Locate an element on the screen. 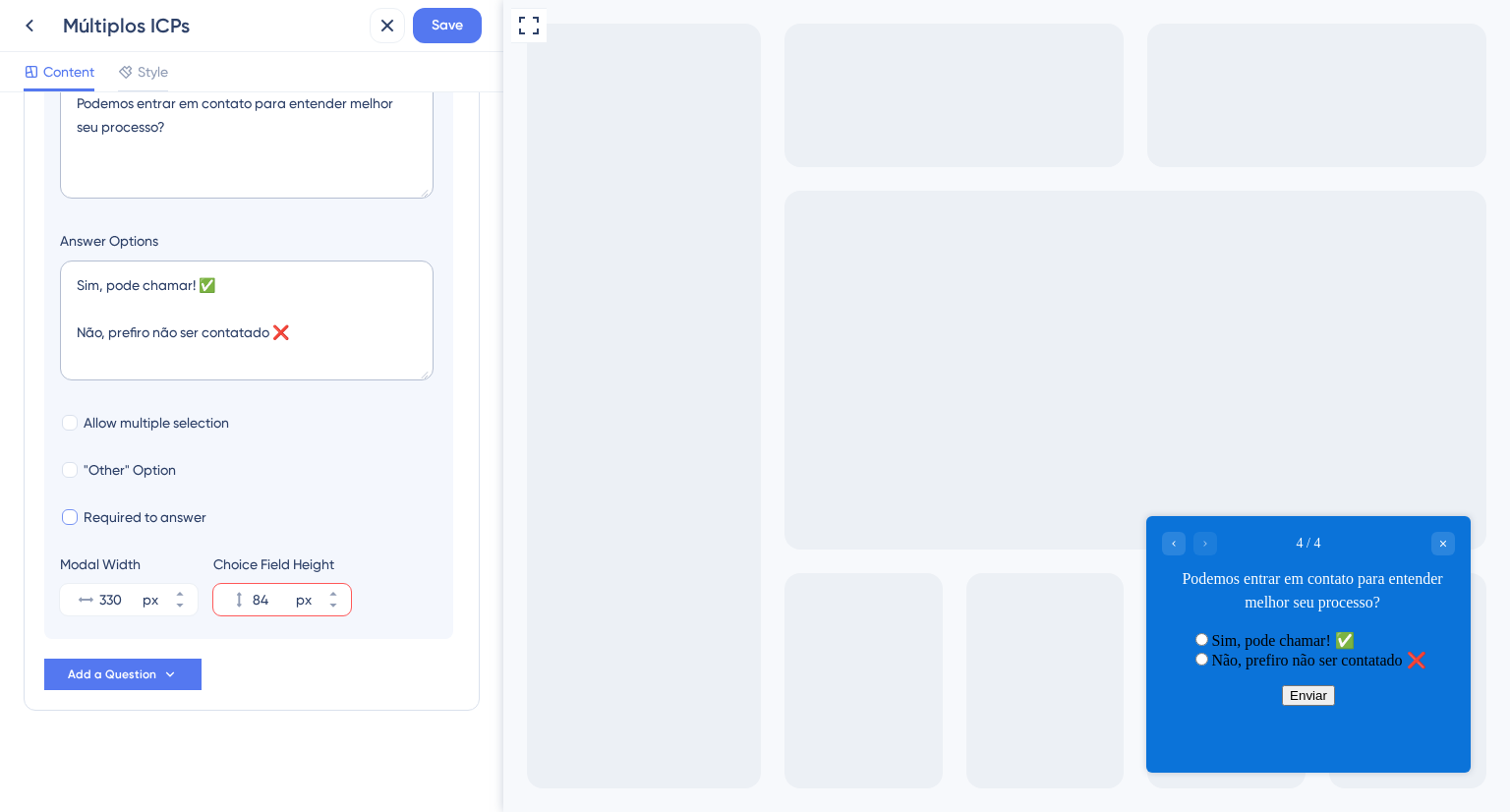 The image size is (1510, 812). div: Múltiplos ICPs is located at coordinates (213, 26).